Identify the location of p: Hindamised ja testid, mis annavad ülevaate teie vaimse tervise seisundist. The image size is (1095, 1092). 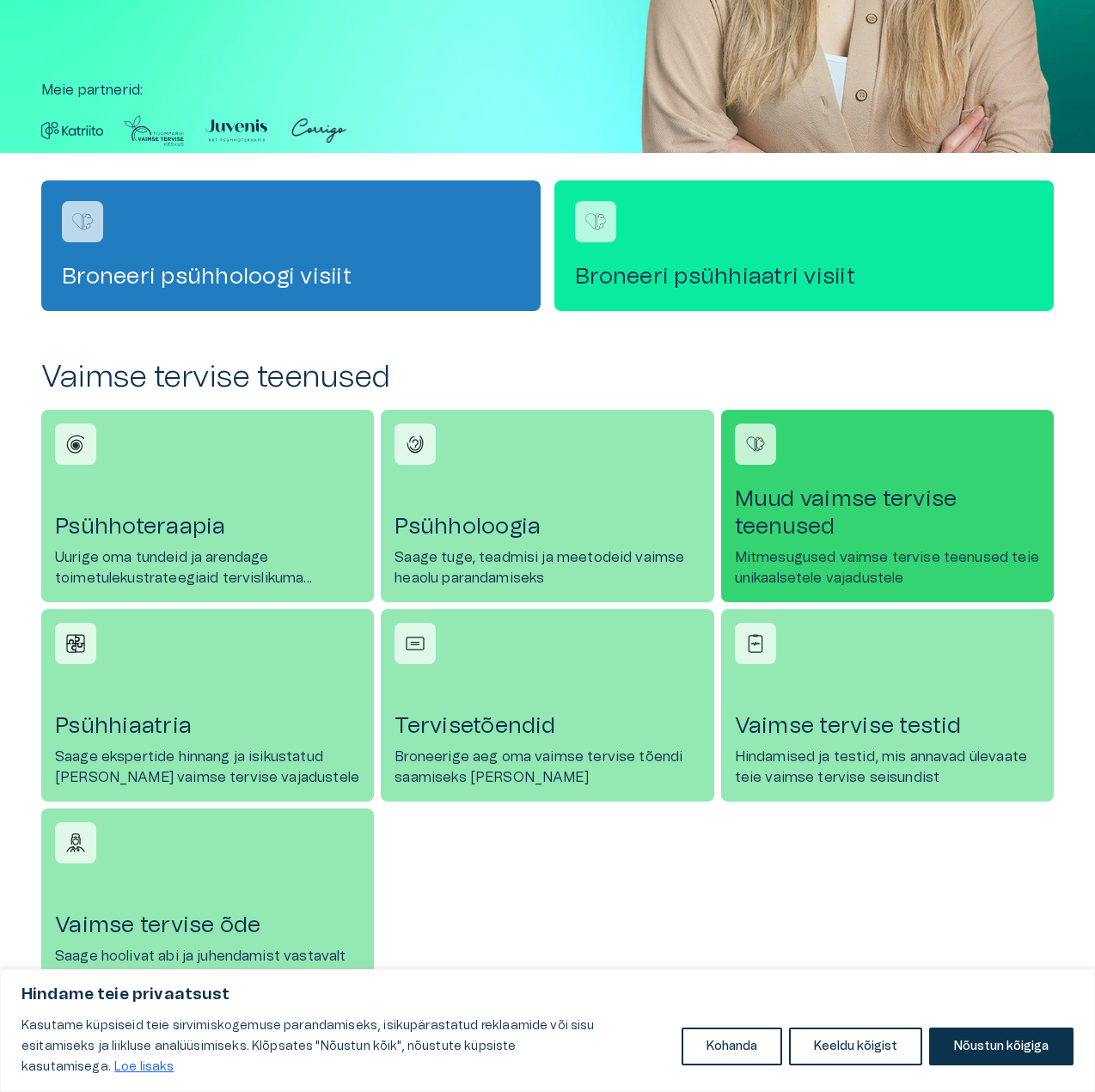
(887, 767).